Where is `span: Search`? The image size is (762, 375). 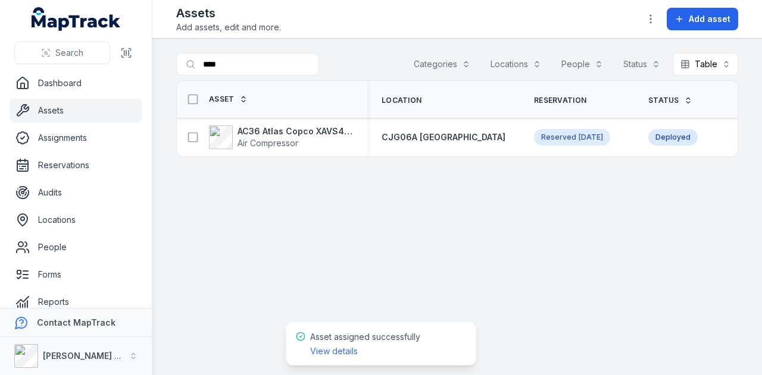
span: Search is located at coordinates (69, 53).